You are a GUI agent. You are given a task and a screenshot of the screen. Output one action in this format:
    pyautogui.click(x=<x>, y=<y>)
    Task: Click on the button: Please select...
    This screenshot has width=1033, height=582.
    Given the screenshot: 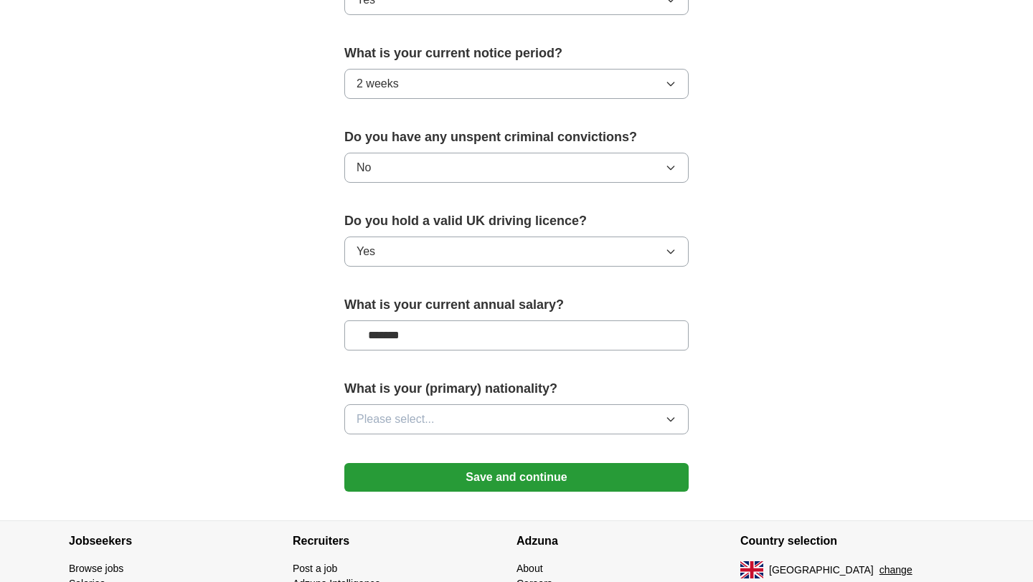 What is the action you would take?
    pyautogui.click(x=516, y=420)
    